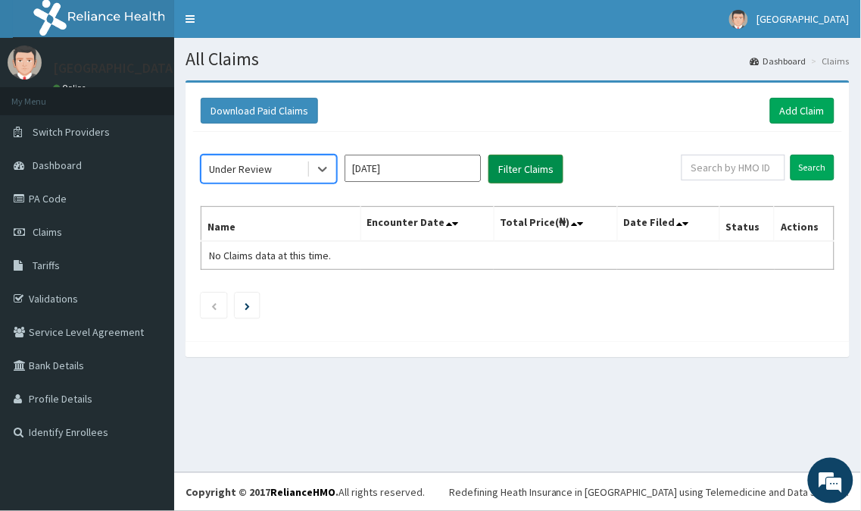 The width and height of the screenshot is (861, 511). I want to click on span: We're online!, so click(148, 233).